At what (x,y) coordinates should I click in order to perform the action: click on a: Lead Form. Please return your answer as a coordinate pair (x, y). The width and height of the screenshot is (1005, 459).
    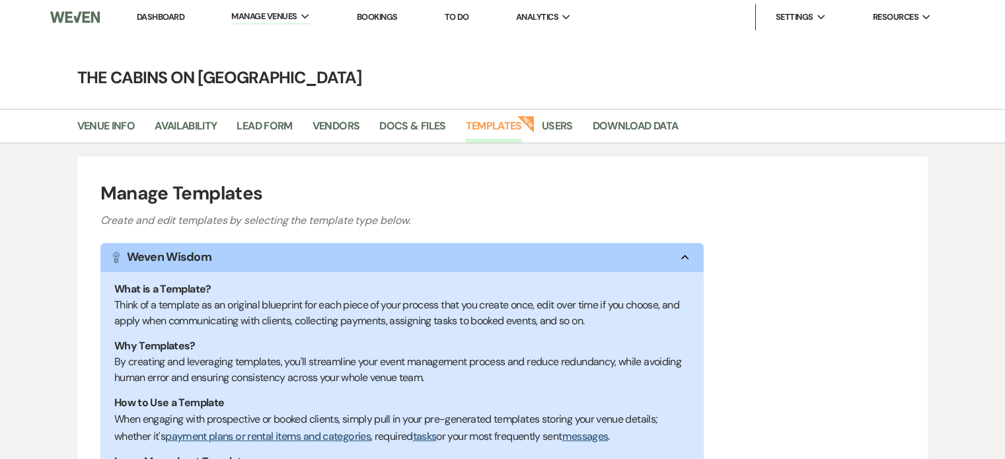
    Looking at the image, I should click on (264, 130).